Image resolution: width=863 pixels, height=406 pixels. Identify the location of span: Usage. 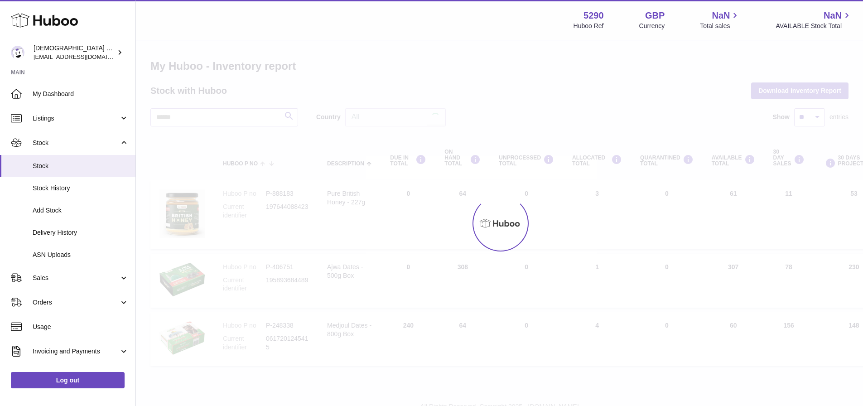
(81, 327).